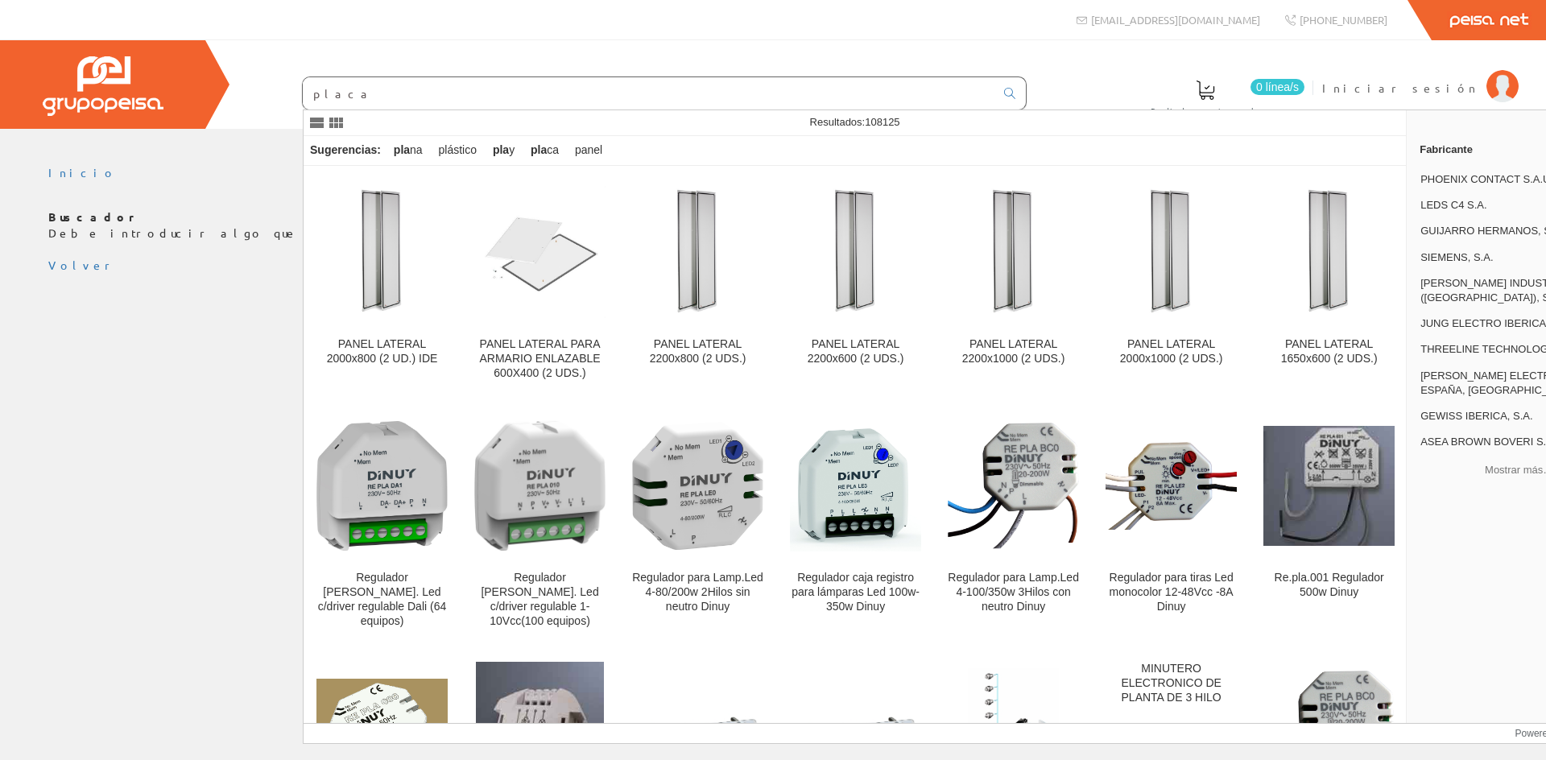 This screenshot has width=1546, height=760. I want to click on img: PANEL LATERAL 2000x1000 (2 UDS.), so click(1171, 251).